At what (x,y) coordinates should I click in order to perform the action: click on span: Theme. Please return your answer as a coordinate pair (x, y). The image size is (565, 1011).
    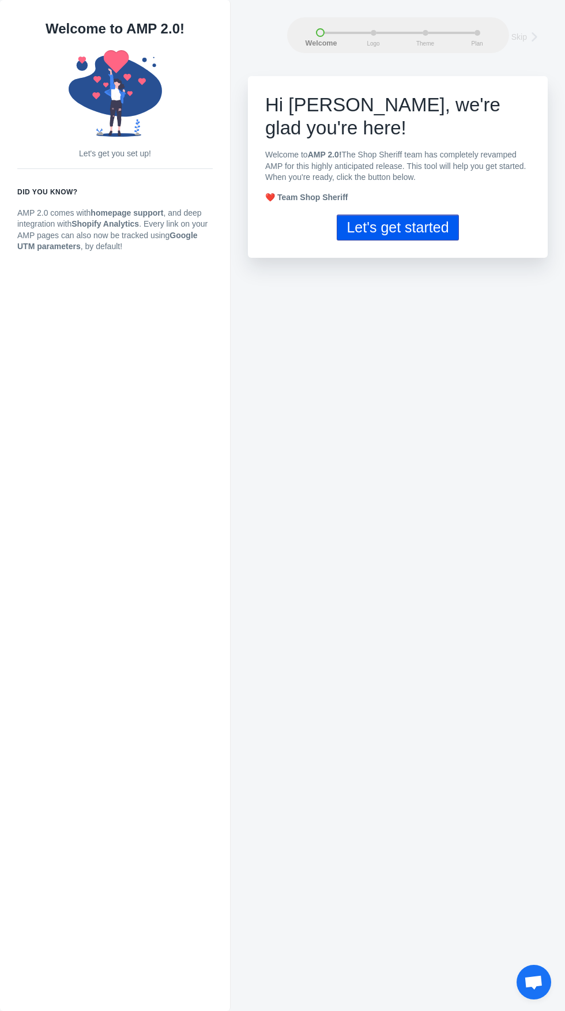
    Looking at the image, I should click on (425, 43).